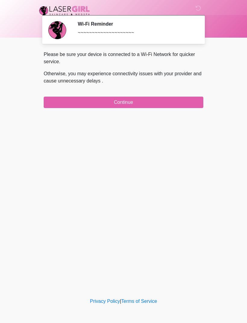 Image resolution: width=247 pixels, height=323 pixels. What do you see at coordinates (136, 24) in the screenshot?
I see `h2: Wi-Fi Reminder` at bounding box center [136, 24].